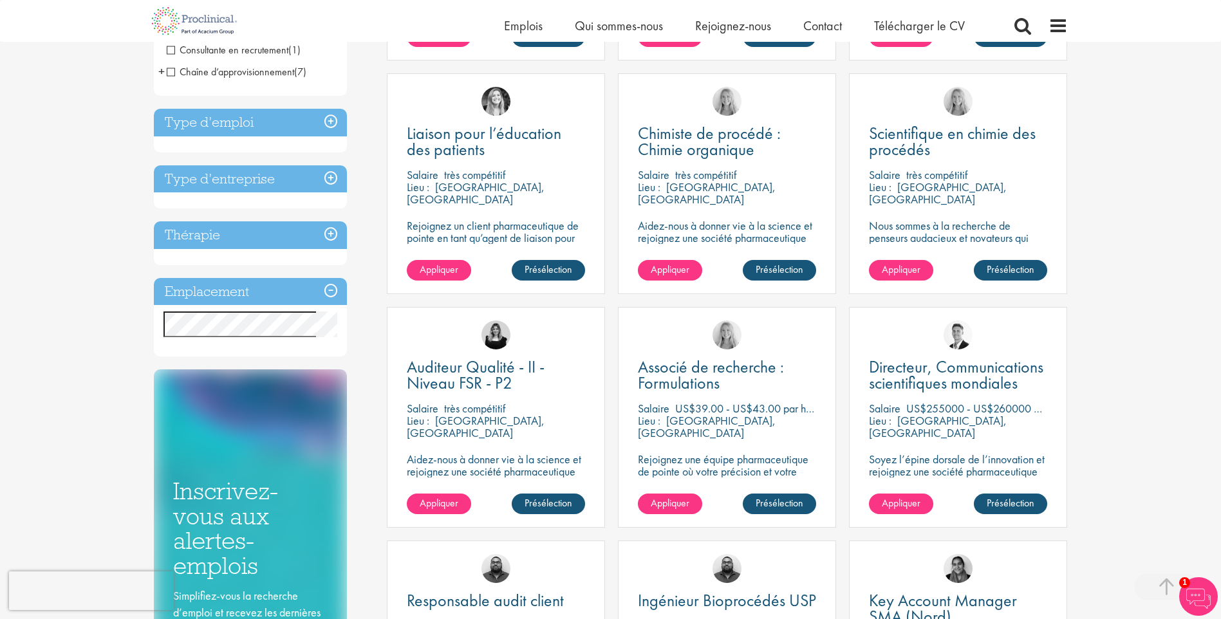 The height and width of the screenshot is (619, 1221). What do you see at coordinates (727, 601) in the screenshot?
I see `span: Ingénieur Bioprocédés USP` at bounding box center [727, 601].